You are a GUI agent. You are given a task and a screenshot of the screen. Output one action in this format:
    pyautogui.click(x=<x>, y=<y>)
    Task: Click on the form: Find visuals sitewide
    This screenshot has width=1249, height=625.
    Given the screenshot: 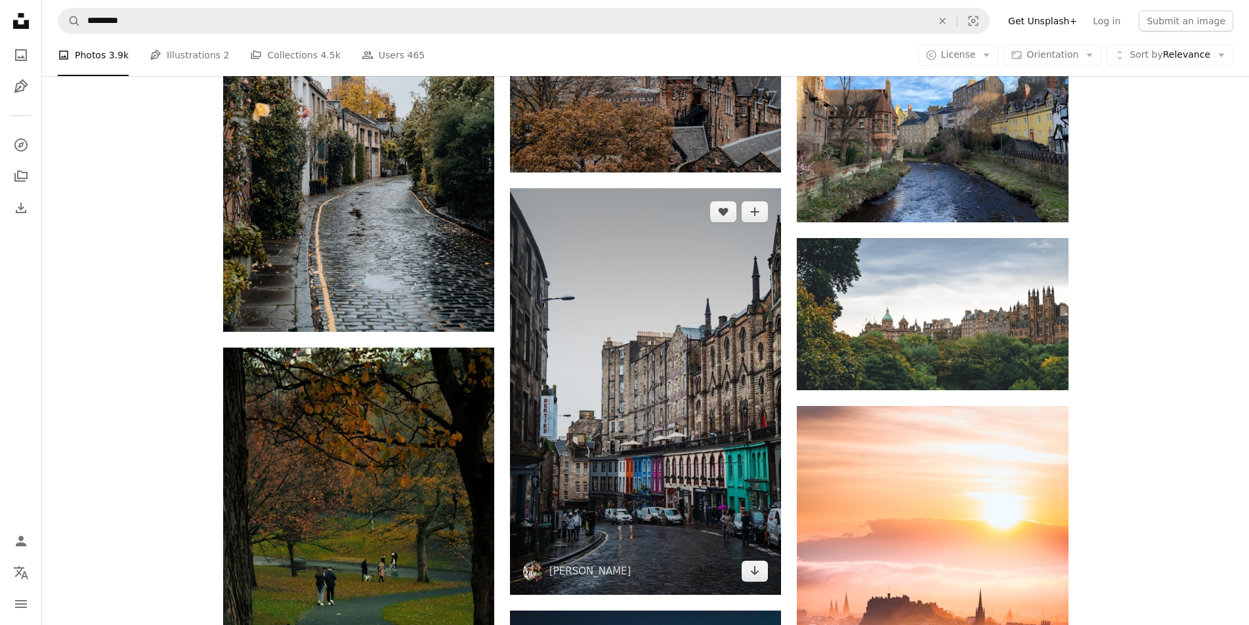 What is the action you would take?
    pyautogui.click(x=524, y=21)
    